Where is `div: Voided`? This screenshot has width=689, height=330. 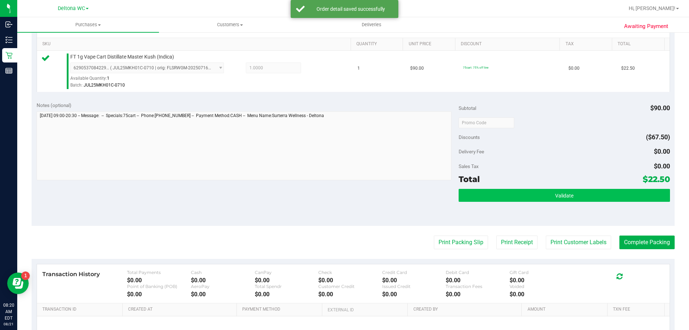
div: Voided is located at coordinates (541, 286).